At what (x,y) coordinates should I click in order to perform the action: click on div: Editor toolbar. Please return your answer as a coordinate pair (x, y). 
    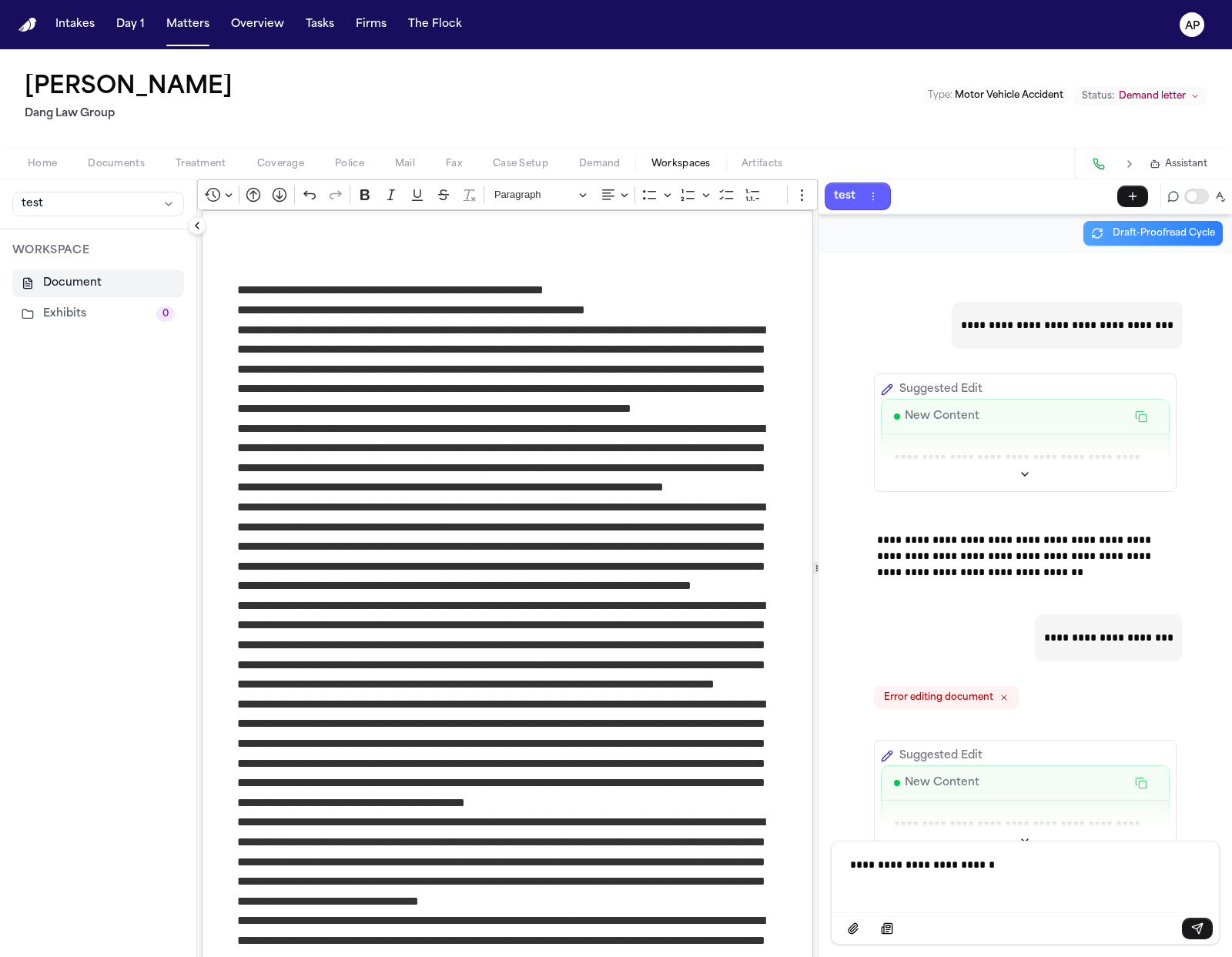
    Looking at the image, I should click on (507, 195).